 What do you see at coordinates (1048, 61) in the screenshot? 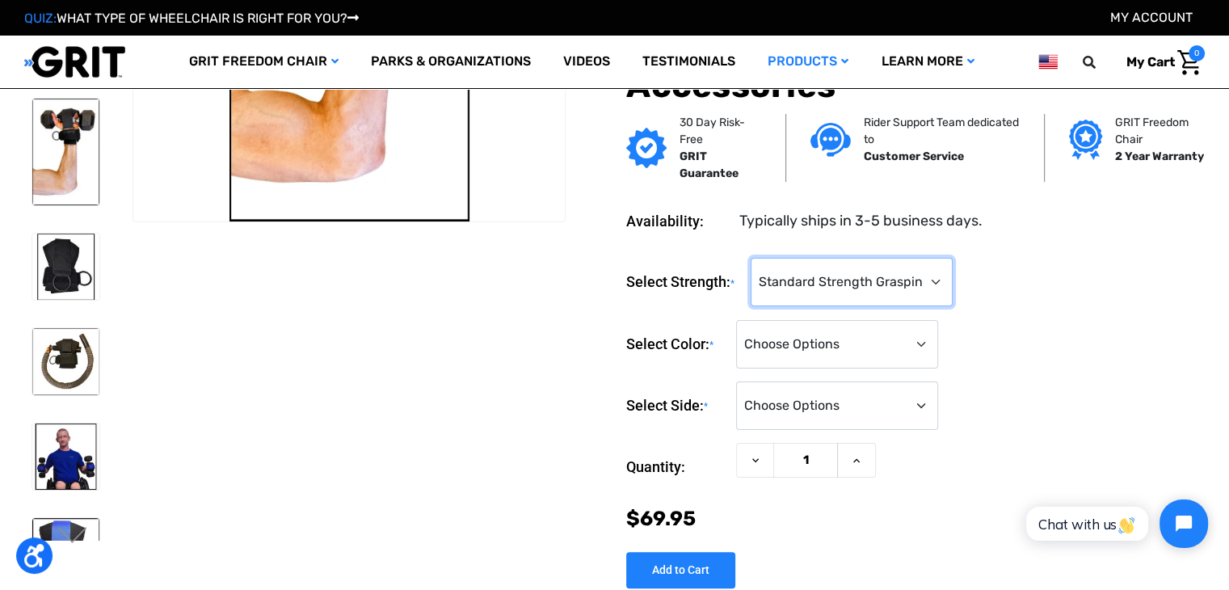
I see `img: us.png` at bounding box center [1048, 61].